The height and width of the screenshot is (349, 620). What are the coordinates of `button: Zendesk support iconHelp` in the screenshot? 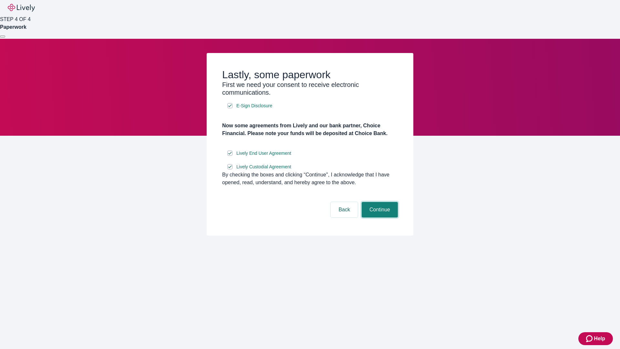 It's located at (595, 338).